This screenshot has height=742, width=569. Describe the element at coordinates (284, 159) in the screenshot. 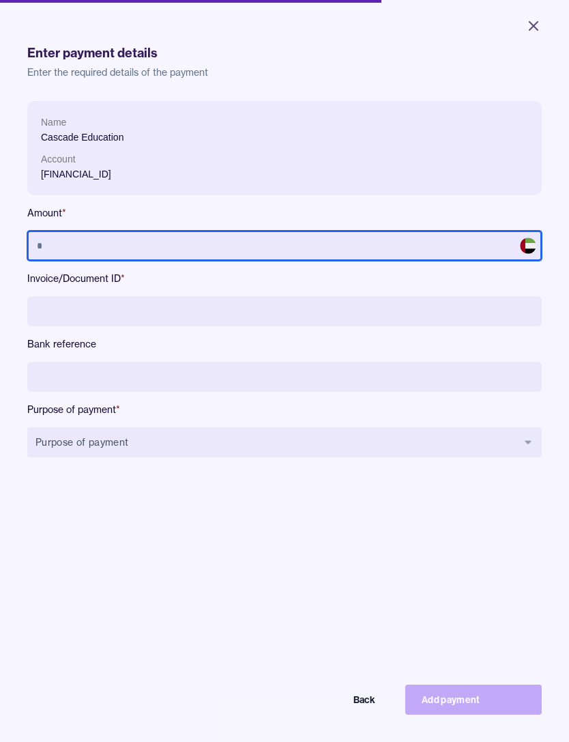

I see `p: Account` at that location.